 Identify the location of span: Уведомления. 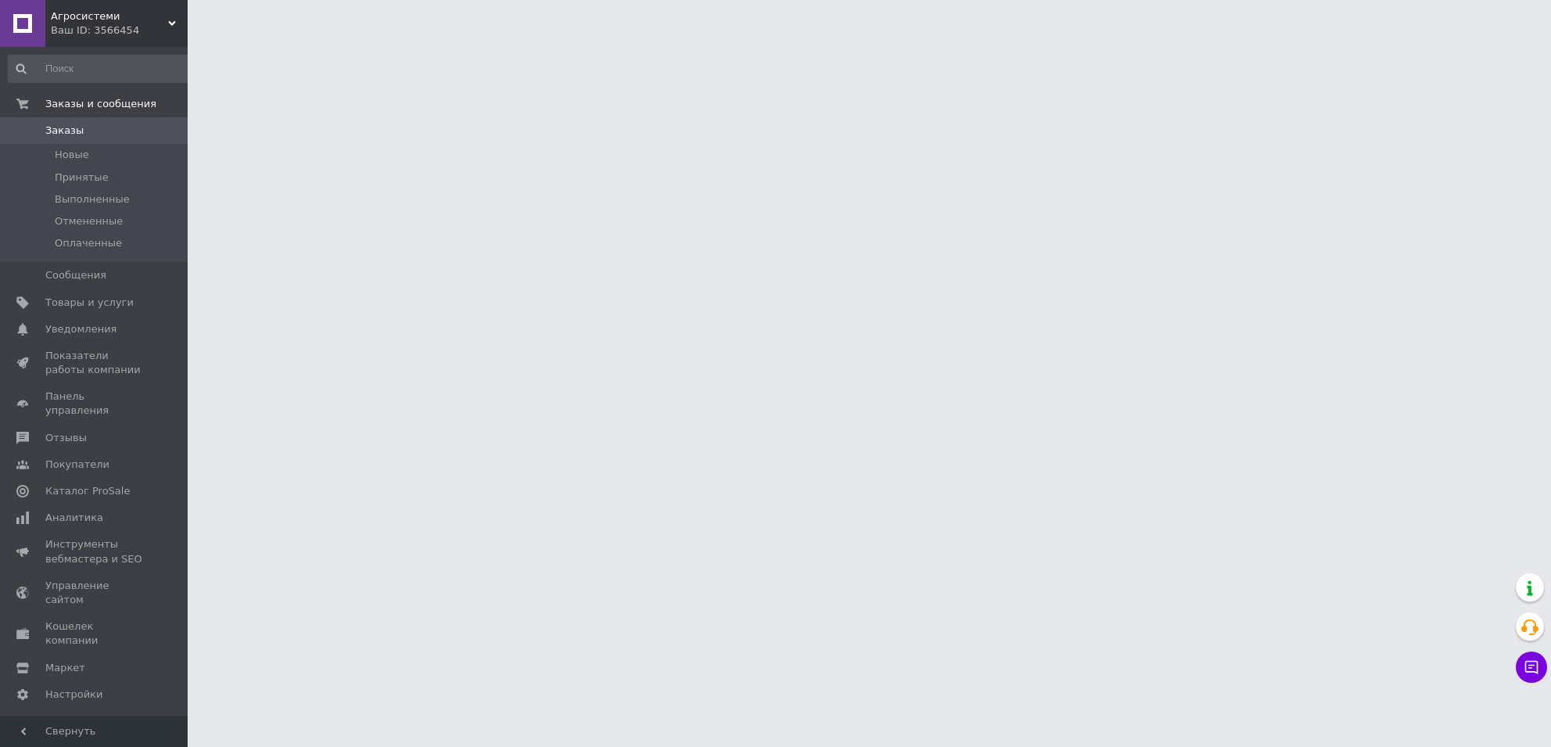
(81, 329).